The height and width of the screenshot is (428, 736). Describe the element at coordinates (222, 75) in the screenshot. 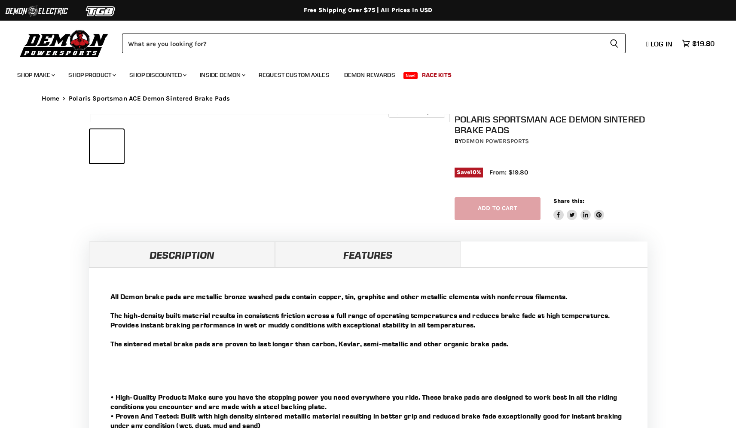

I see `a: Inside Demon` at that location.